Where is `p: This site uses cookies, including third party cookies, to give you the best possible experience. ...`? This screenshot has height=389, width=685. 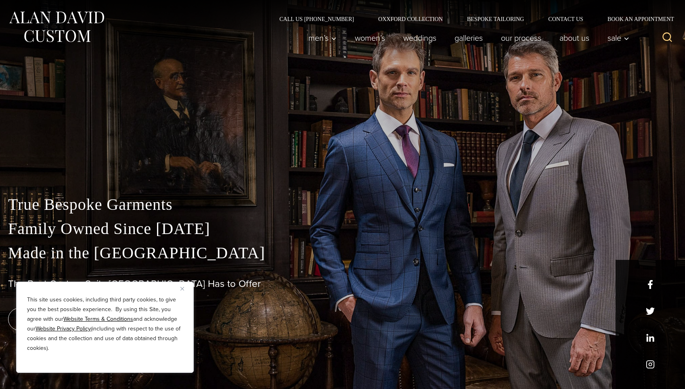 p: This site uses cookies, including third party cookies, to give you the best possible experience. ... is located at coordinates (105, 324).